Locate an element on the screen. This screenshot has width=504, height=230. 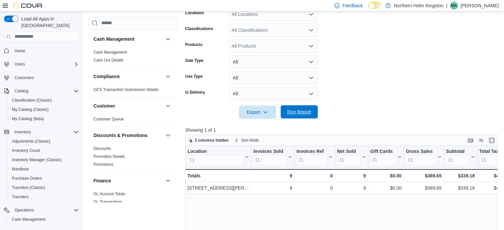
button: Inventory Manager (Classic) is located at coordinates (44, 160).